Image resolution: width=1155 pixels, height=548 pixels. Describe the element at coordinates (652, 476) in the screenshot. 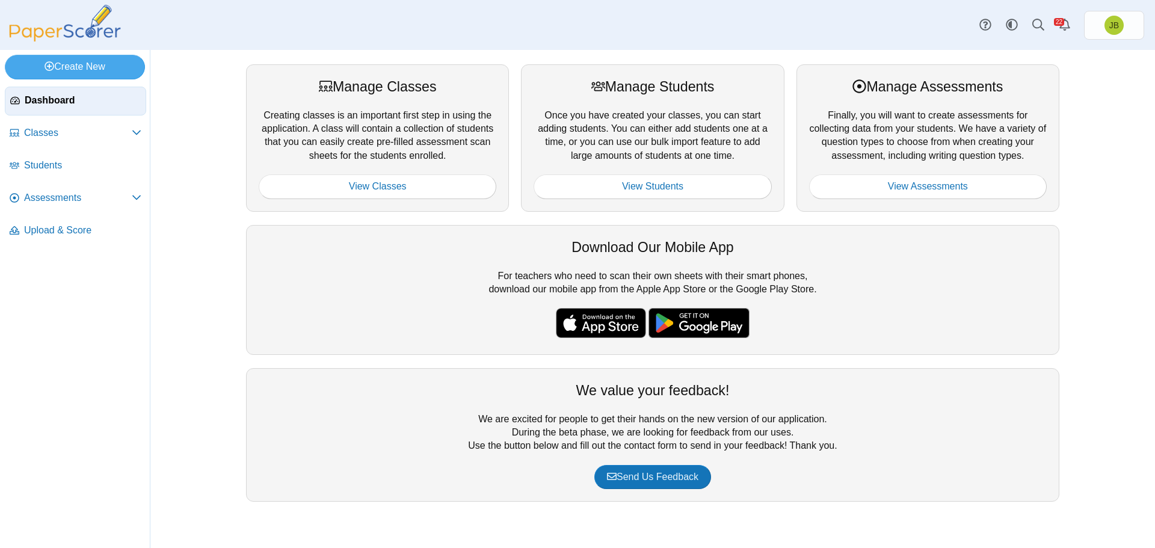

I see `span: Send Us Feedback` at that location.